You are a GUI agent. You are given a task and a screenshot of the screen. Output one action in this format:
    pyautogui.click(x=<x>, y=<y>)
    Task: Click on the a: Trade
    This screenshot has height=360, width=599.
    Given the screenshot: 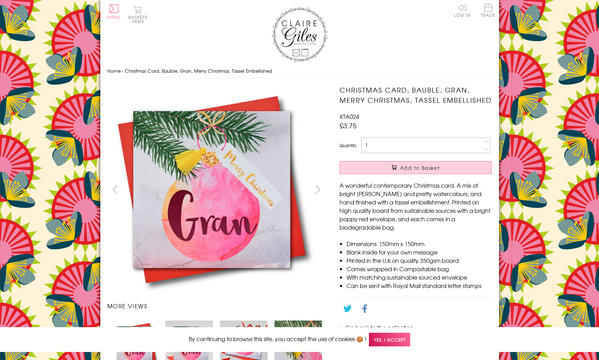 What is the action you would take?
    pyautogui.click(x=488, y=11)
    